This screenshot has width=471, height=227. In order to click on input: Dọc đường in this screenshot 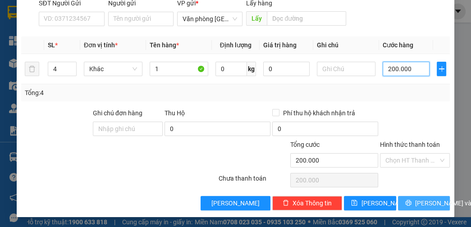, I will do `click(307, 18)`.